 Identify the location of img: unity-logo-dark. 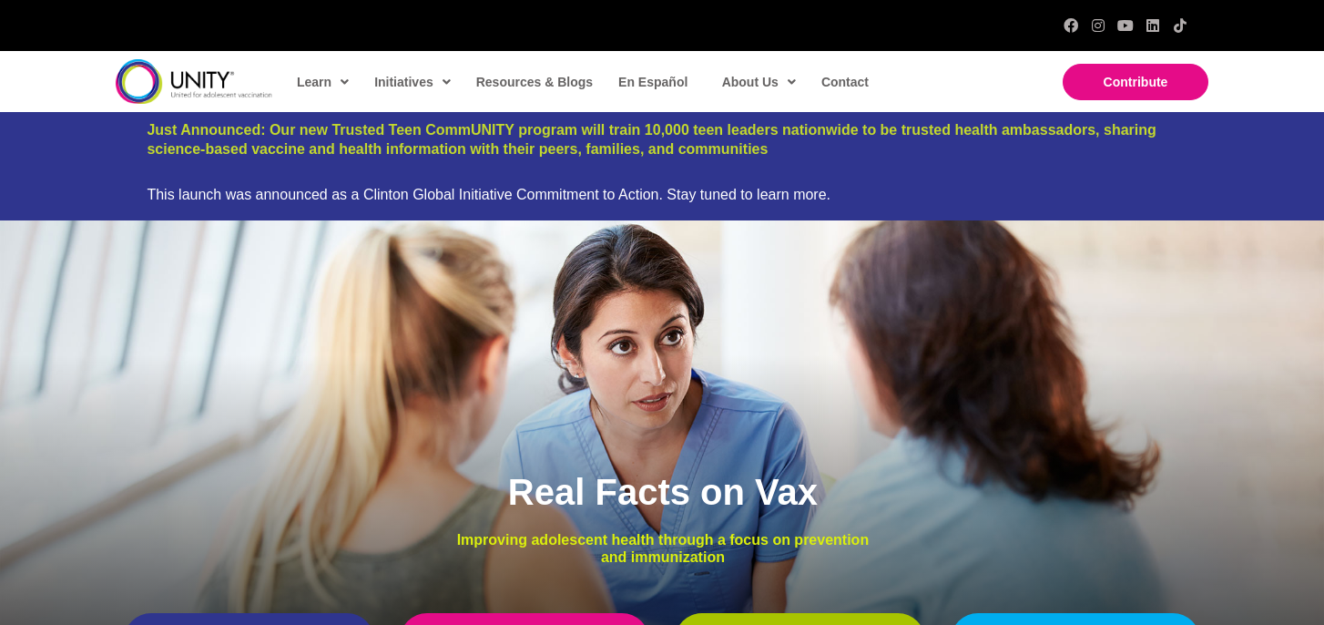
(194, 81).